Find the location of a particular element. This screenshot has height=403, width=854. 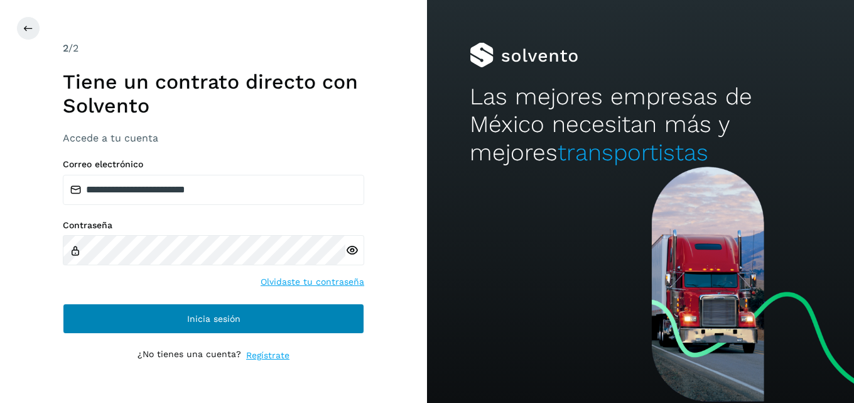

p: ¿No tienes una cuenta? is located at coordinates (189, 355).